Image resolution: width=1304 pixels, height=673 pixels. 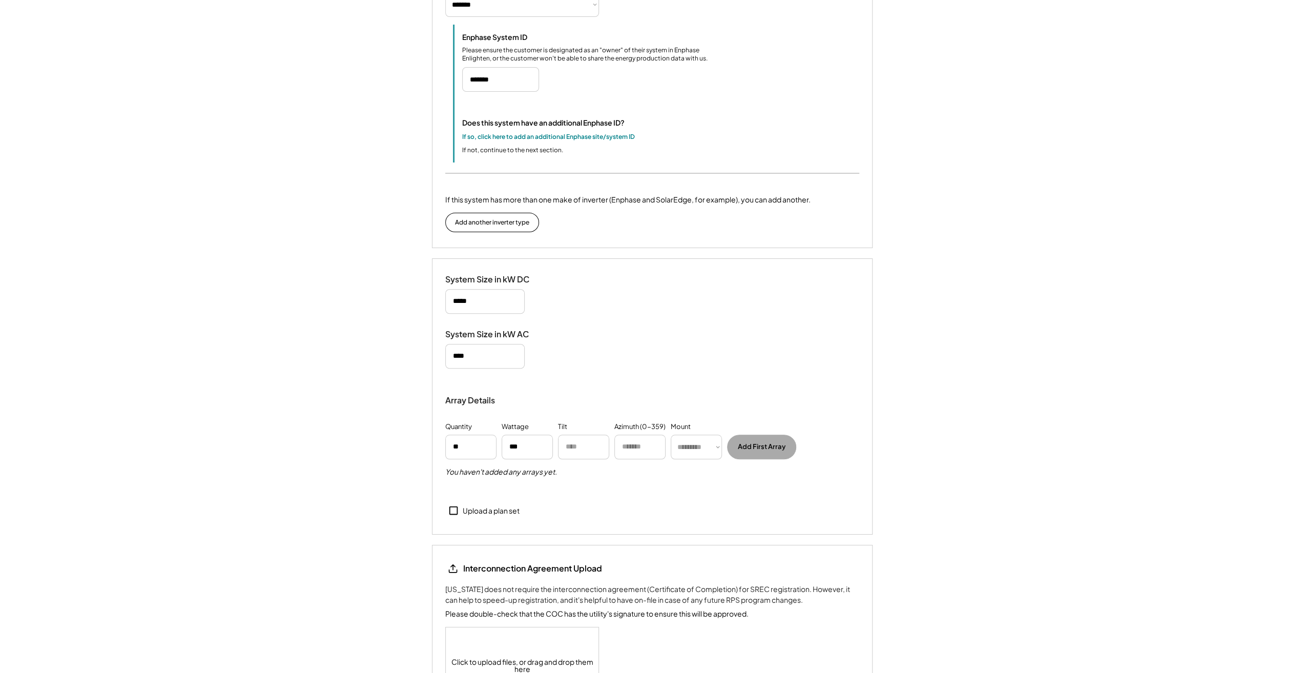 What do you see at coordinates (491, 511) in the screenshot?
I see `div: Upload a plan set` at bounding box center [491, 511].